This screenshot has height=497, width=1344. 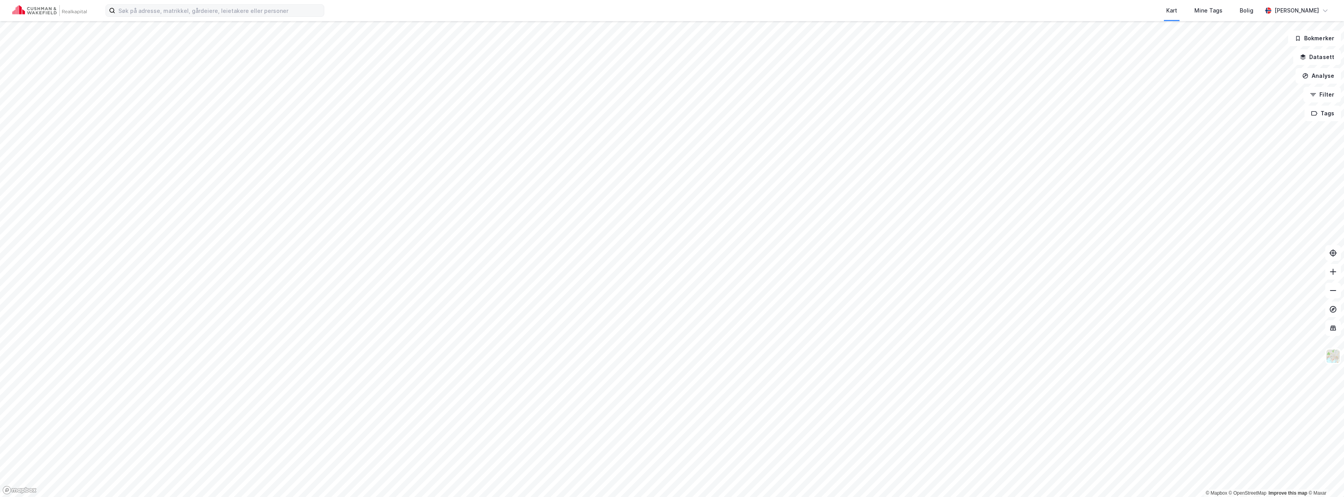 What do you see at coordinates (1314, 38) in the screenshot?
I see `button: Bokmerker` at bounding box center [1314, 38].